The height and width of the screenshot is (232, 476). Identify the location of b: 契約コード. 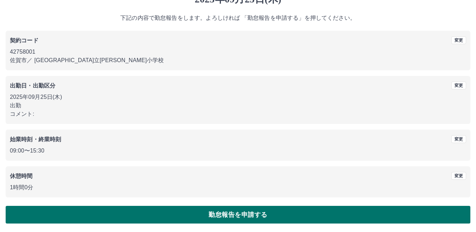
(24, 40).